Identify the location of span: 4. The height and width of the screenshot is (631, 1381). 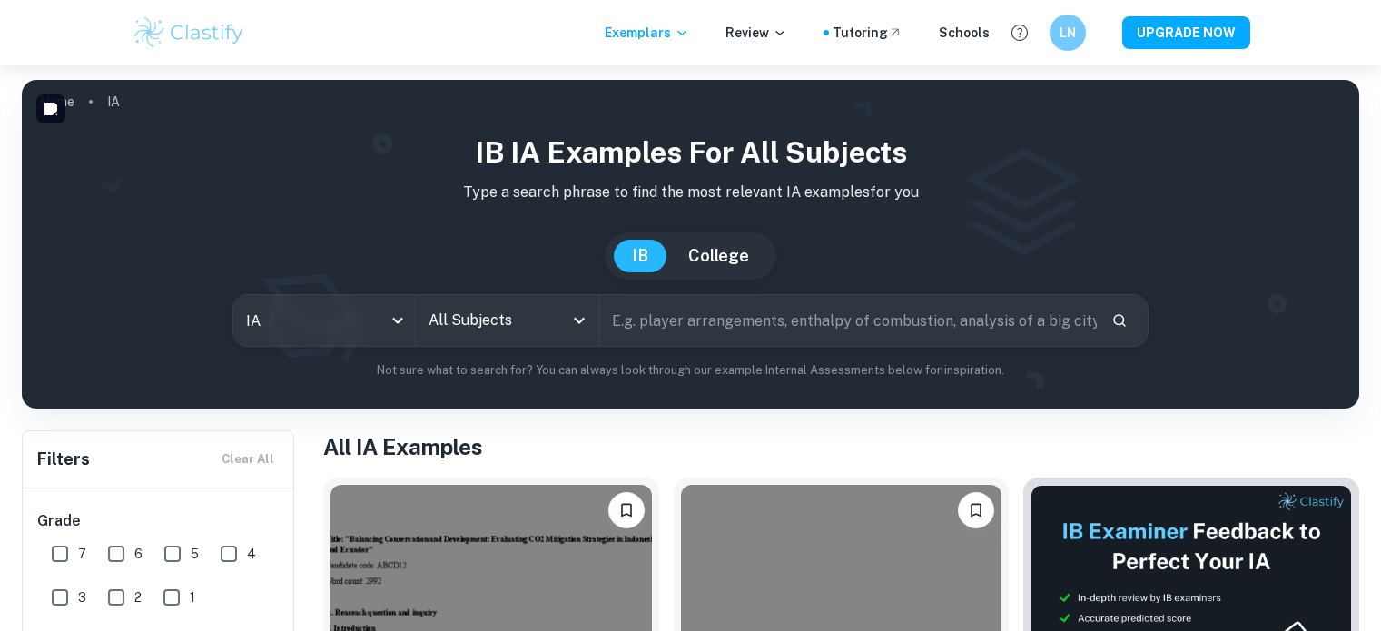
(251, 554).